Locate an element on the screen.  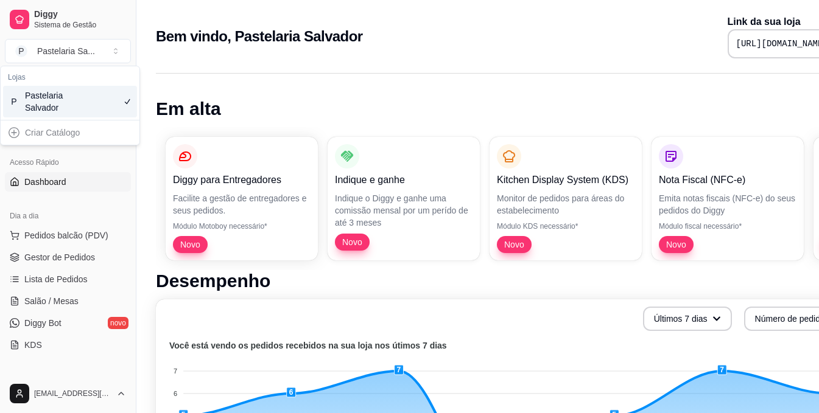
button: Pedidos balcão (PDV) is located at coordinates (68, 236).